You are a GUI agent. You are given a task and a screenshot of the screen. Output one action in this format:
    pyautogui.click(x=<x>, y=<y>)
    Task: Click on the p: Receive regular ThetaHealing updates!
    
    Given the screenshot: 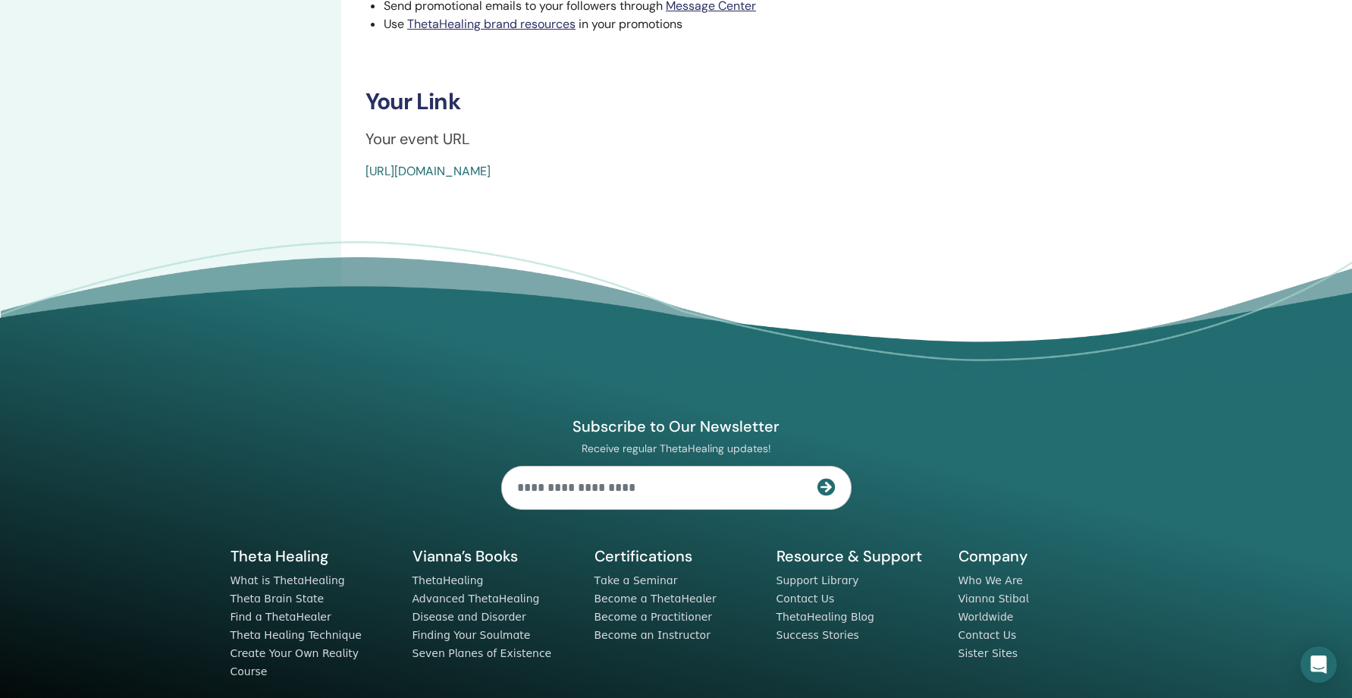 What is the action you would take?
    pyautogui.click(x=677, y=448)
    